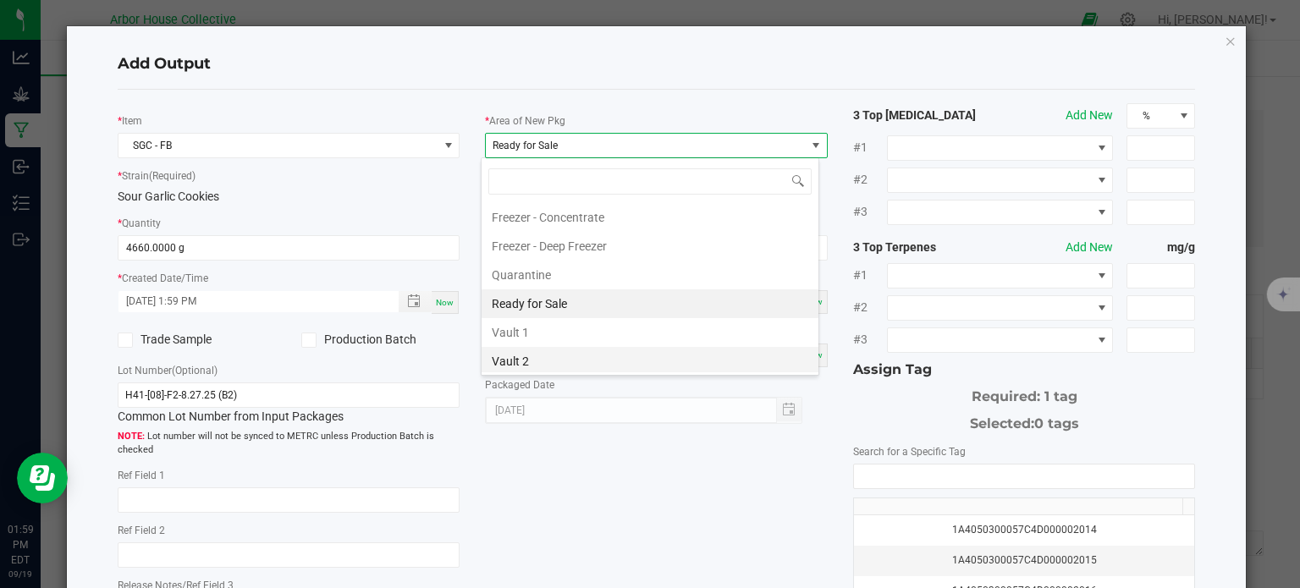  Describe the element at coordinates (650, 246) in the screenshot. I see `li: Freezer - Deep Freezer` at that location.